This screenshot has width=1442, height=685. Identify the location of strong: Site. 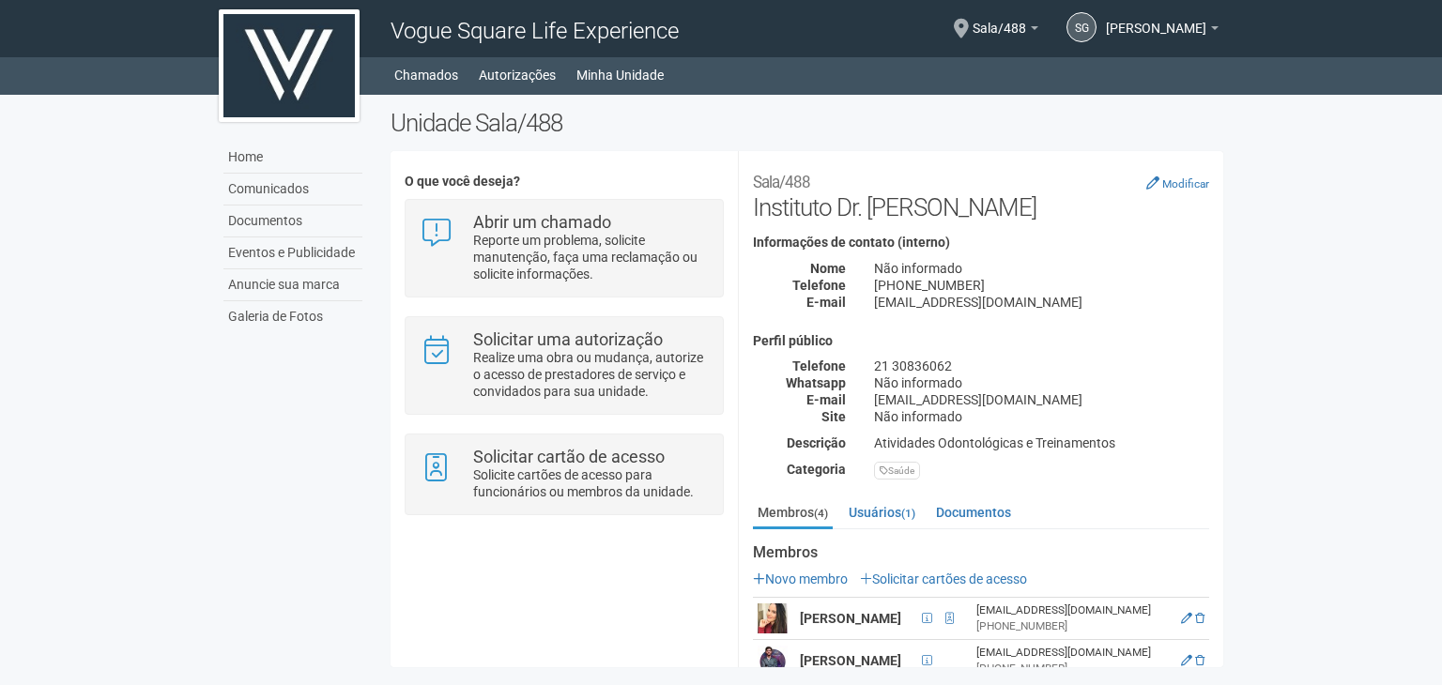
(834, 417).